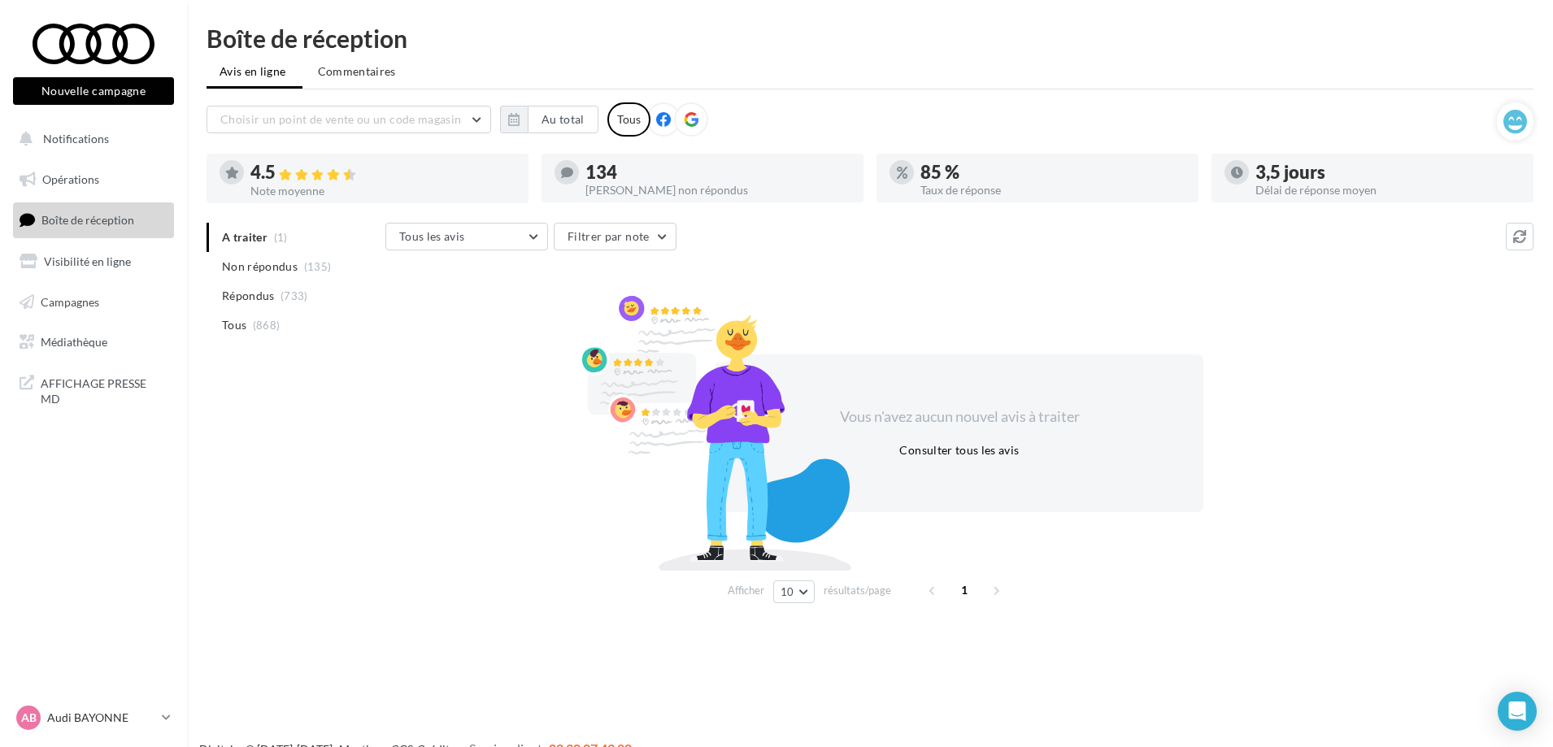 This screenshot has width=1553, height=747. I want to click on span: (135), so click(318, 267).